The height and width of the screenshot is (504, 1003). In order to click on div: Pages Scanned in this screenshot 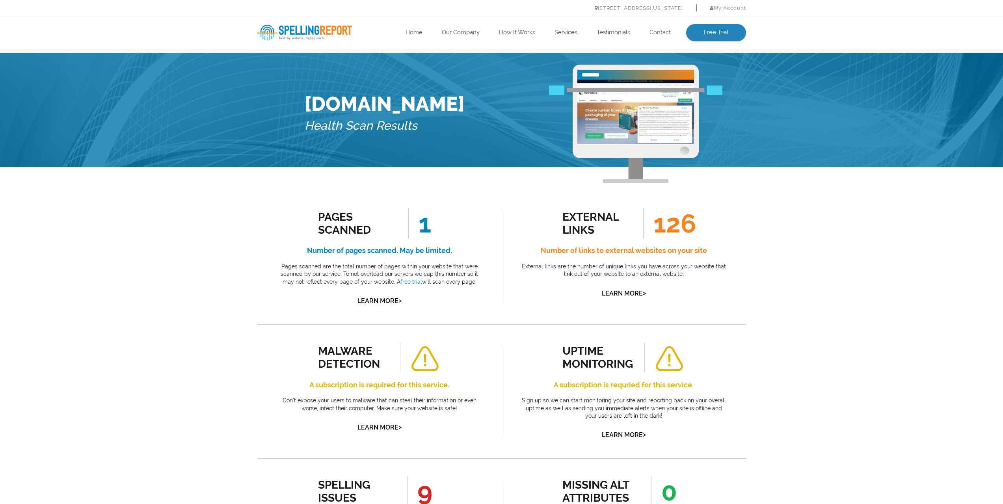, I will do `click(354, 224)`.